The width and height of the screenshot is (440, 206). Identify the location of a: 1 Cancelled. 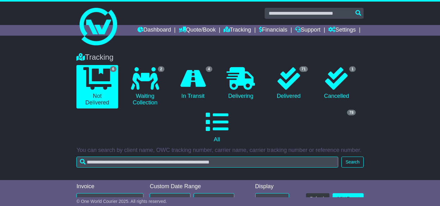
(336, 84).